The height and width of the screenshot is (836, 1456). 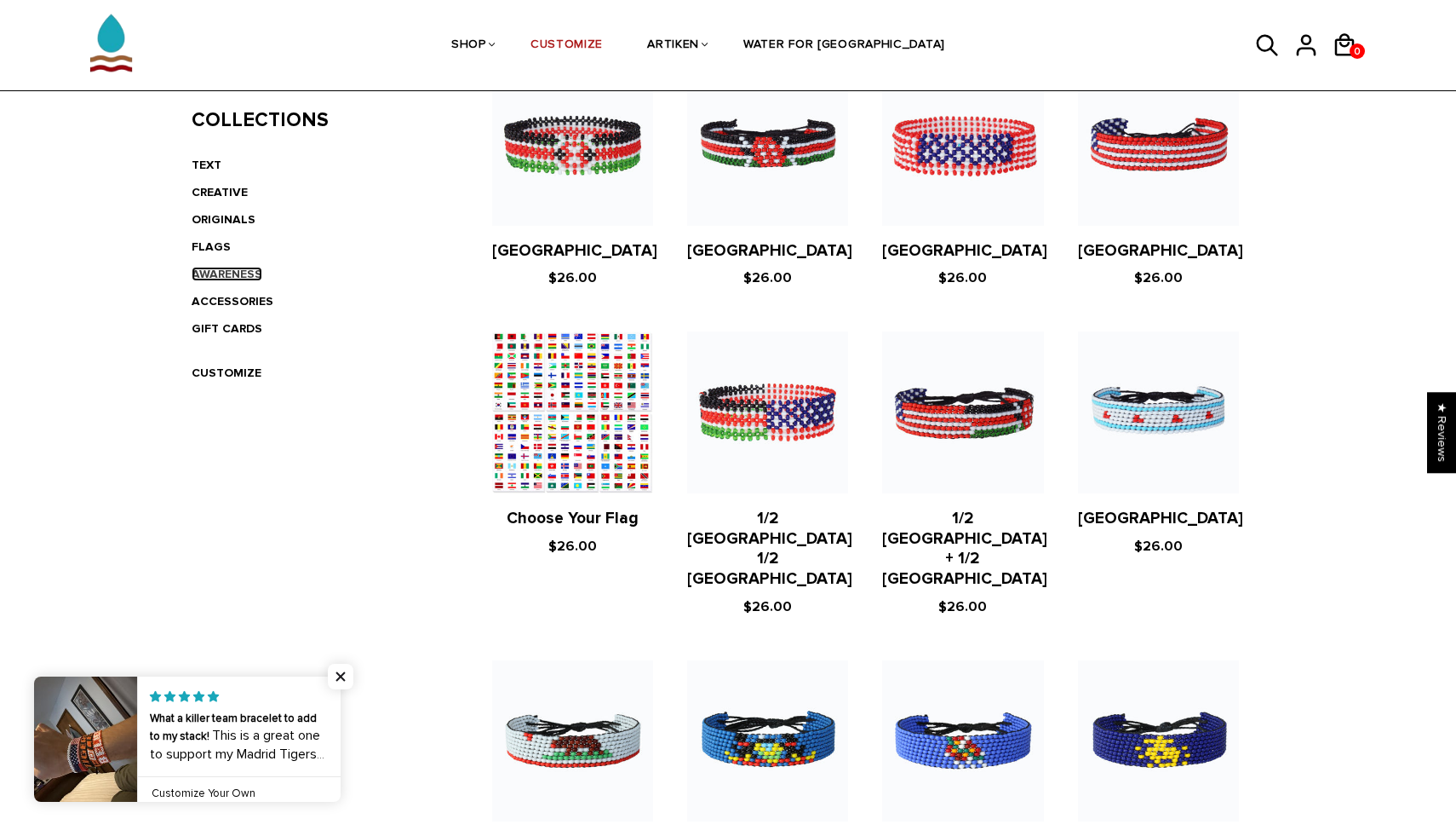 I want to click on a: FLAGS, so click(x=211, y=246).